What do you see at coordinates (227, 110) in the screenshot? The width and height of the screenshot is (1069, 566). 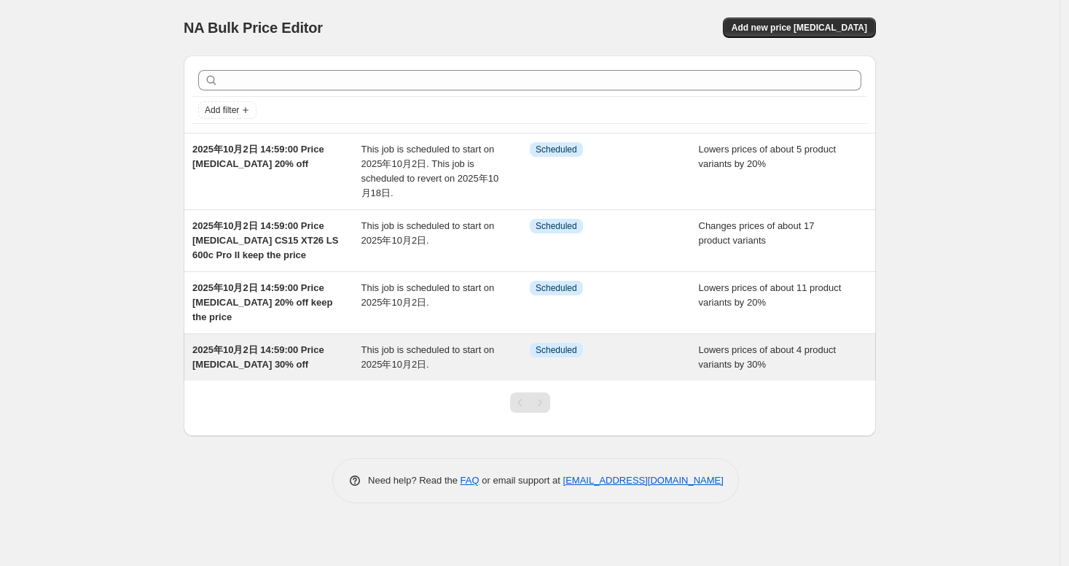 I see `button: Add filter` at bounding box center [227, 110].